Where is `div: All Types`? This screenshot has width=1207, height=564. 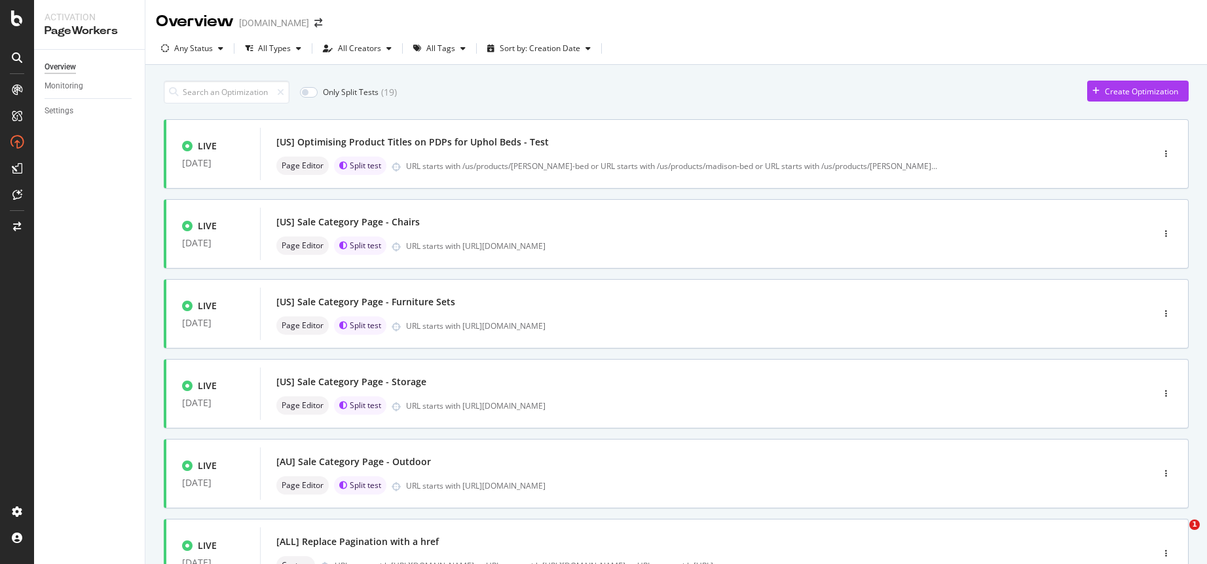 div: All Types is located at coordinates (274, 48).